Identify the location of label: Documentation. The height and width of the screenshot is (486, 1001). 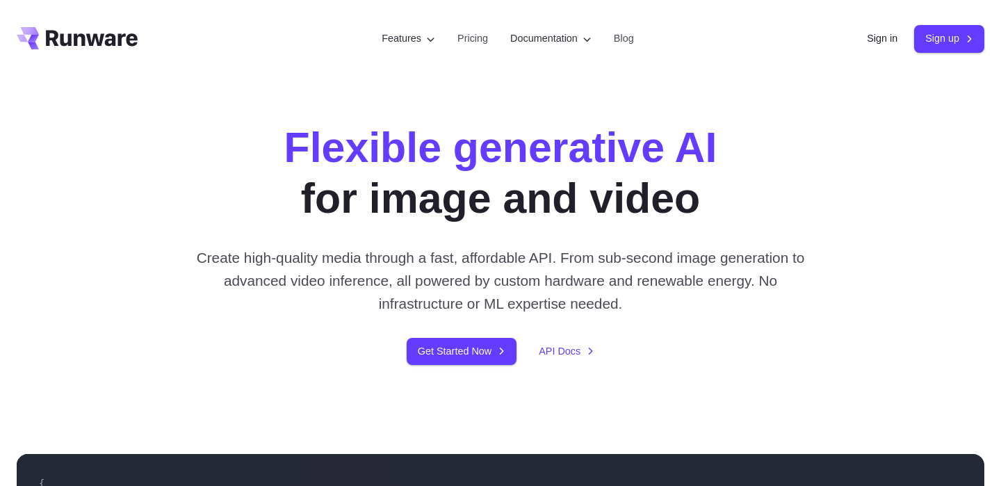
(551, 38).